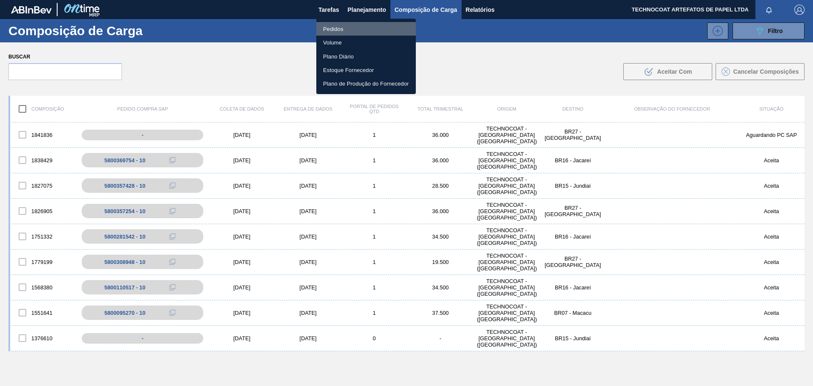 This screenshot has height=386, width=813. I want to click on font: Plano Diário, so click(338, 56).